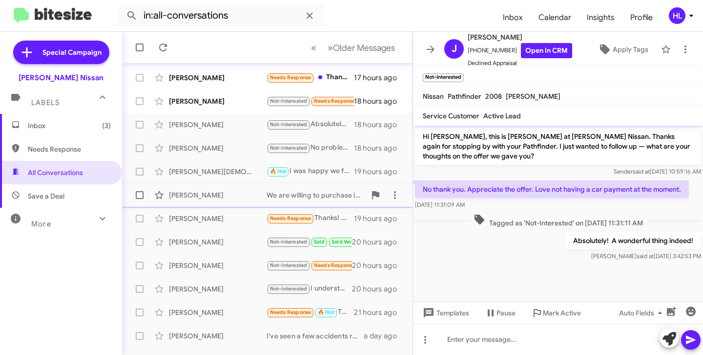  I want to click on a: Profile, so click(642, 18).